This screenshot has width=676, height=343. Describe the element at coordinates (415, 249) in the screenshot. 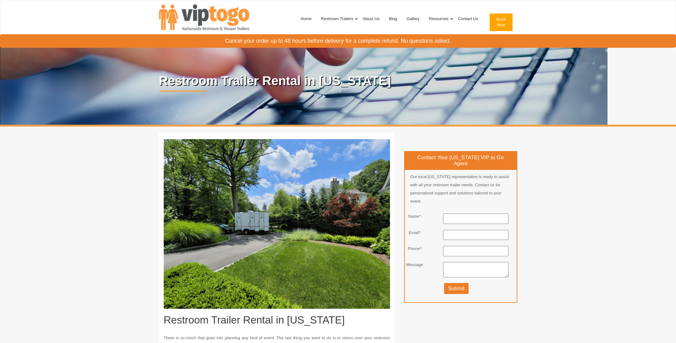

I see `div: Phone*:` at that location.